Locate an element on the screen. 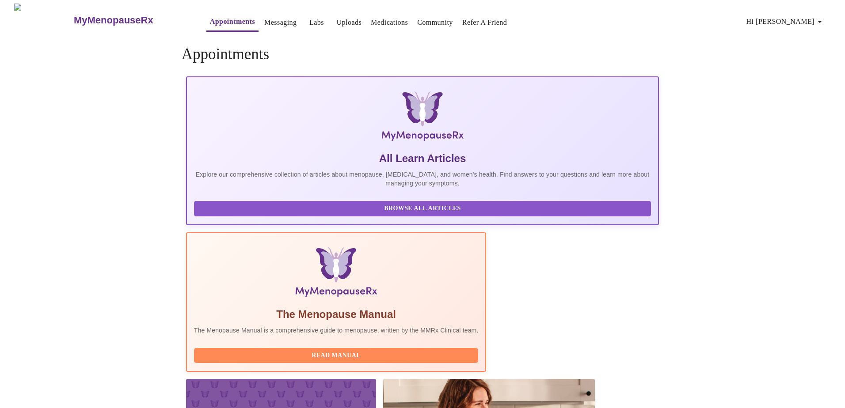 The image size is (845, 408). button: Messaging is located at coordinates (280, 23).